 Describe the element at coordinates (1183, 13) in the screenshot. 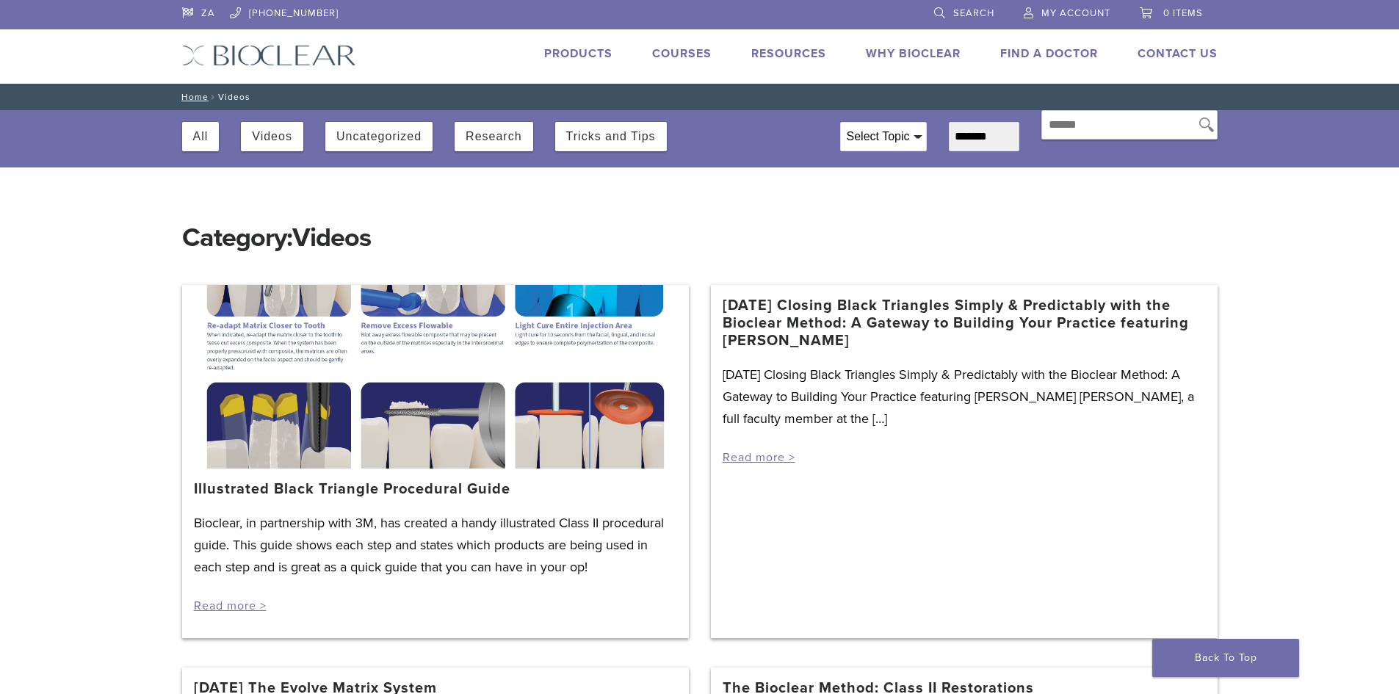

I see `span: 0 items` at that location.